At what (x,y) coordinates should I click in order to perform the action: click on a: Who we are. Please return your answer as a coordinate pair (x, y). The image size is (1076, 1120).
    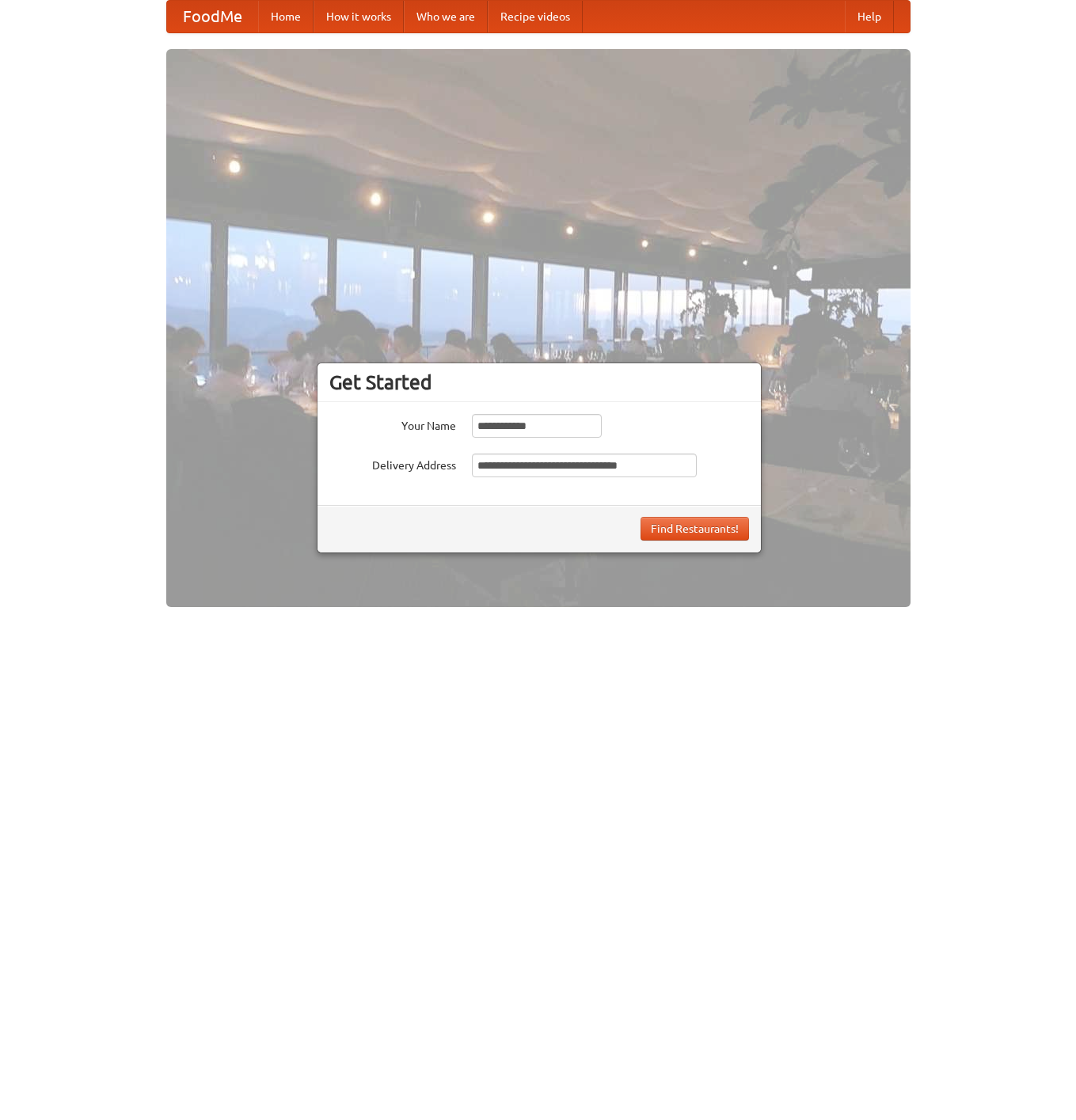
    Looking at the image, I should click on (445, 17).